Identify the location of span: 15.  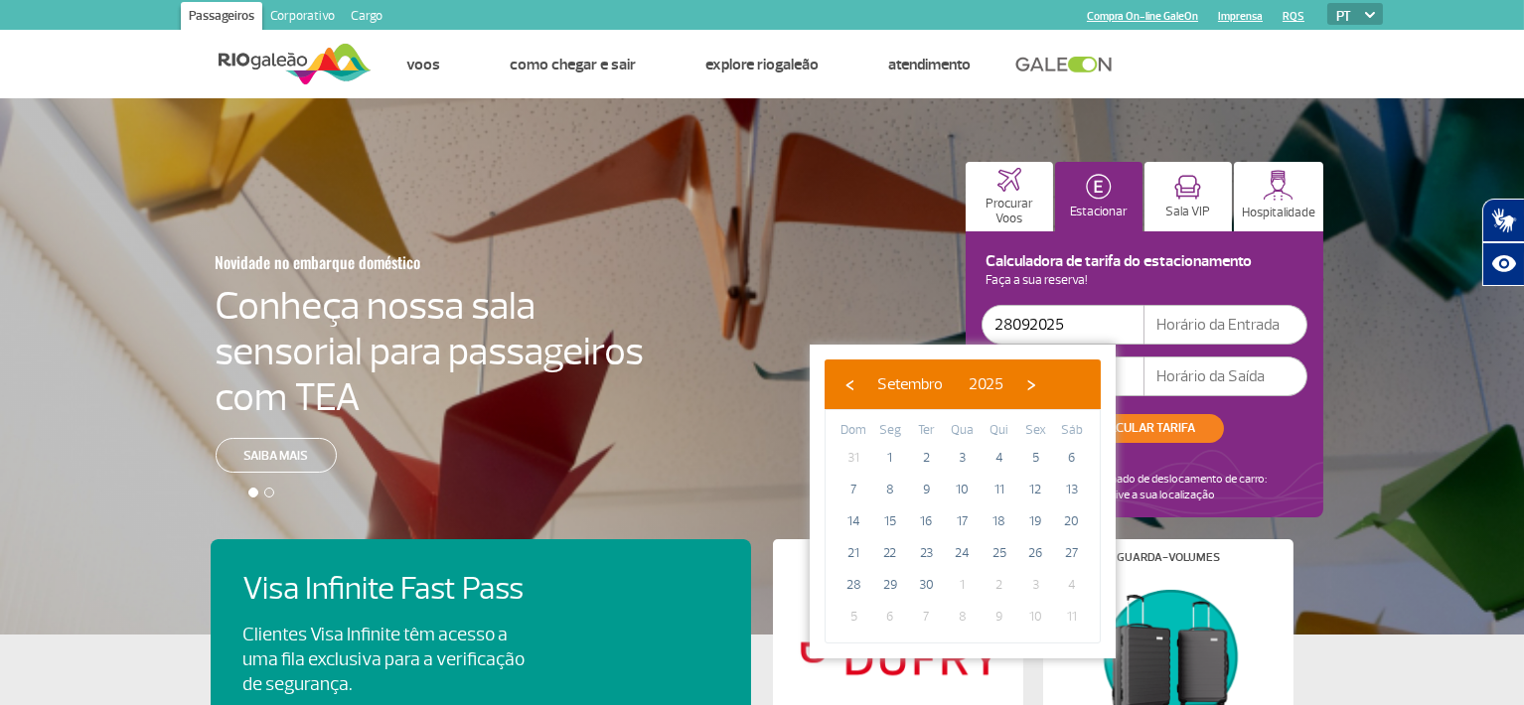
(890, 522).